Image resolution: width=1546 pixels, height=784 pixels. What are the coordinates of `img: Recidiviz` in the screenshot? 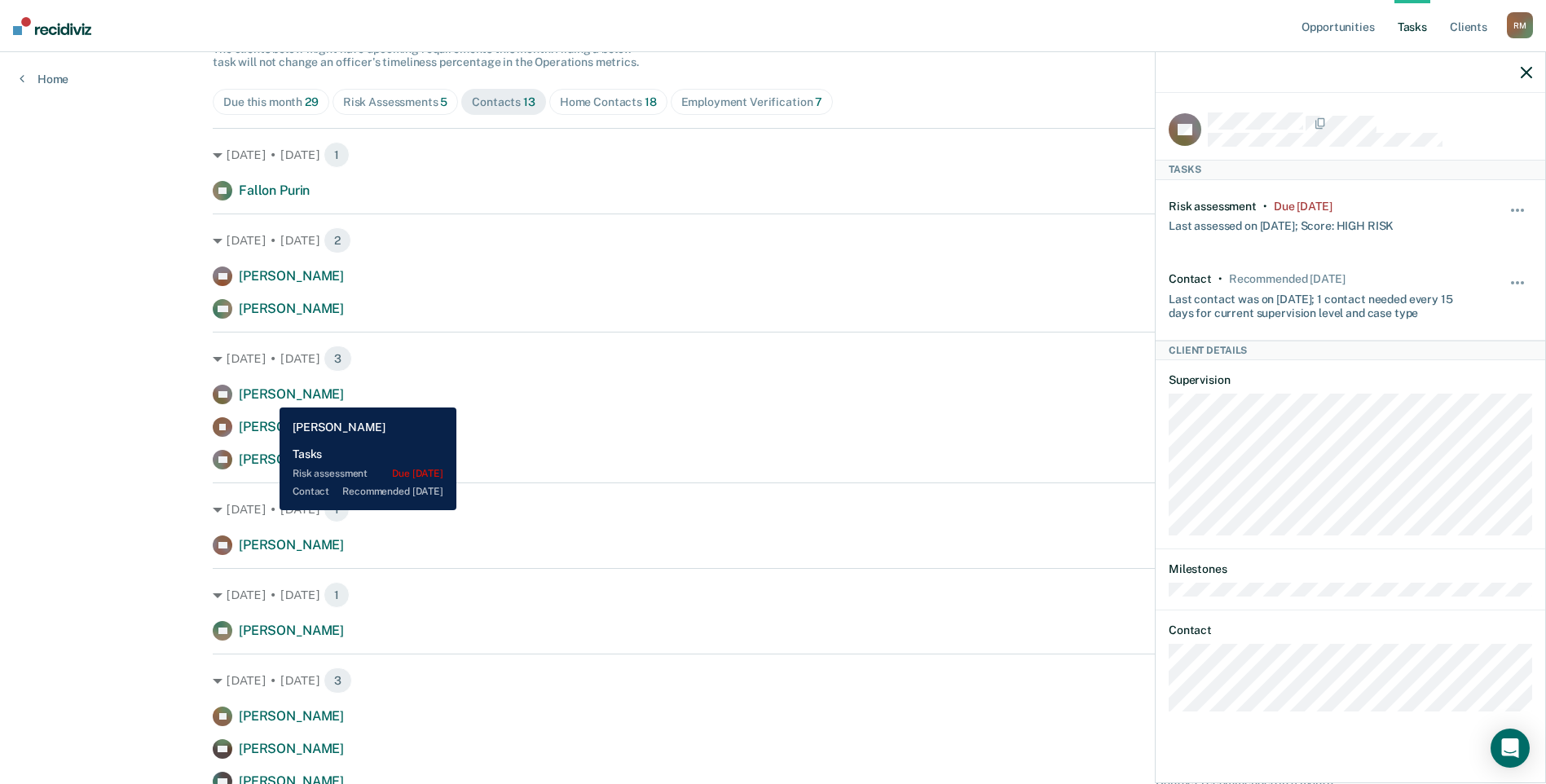 It's located at (52, 26).